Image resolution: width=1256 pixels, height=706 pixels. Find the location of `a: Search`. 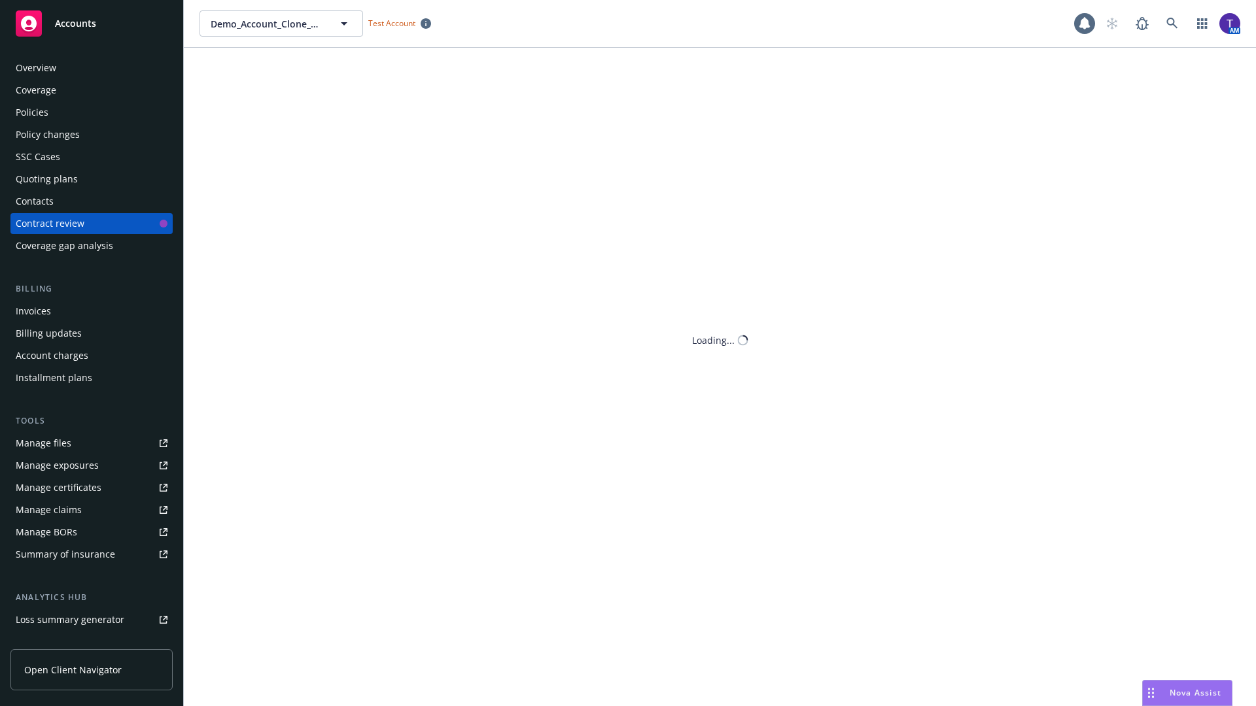

a: Search is located at coordinates (1172, 24).